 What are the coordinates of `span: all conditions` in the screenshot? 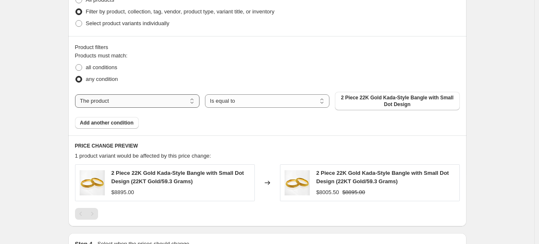 It's located at (101, 67).